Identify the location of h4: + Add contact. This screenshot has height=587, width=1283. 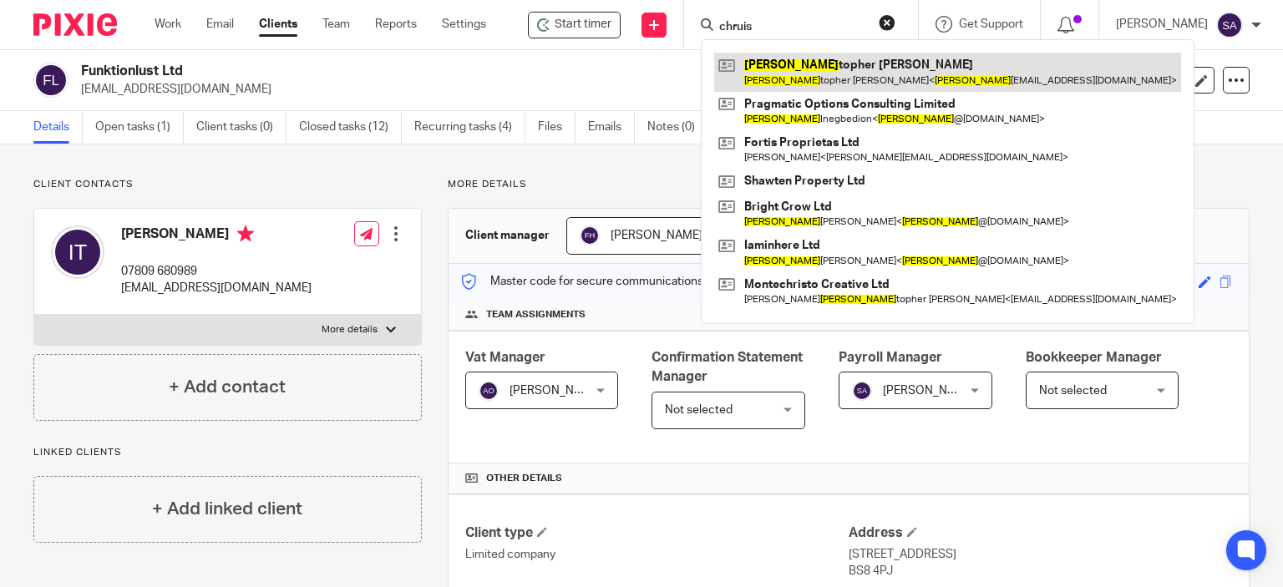
(227, 387).